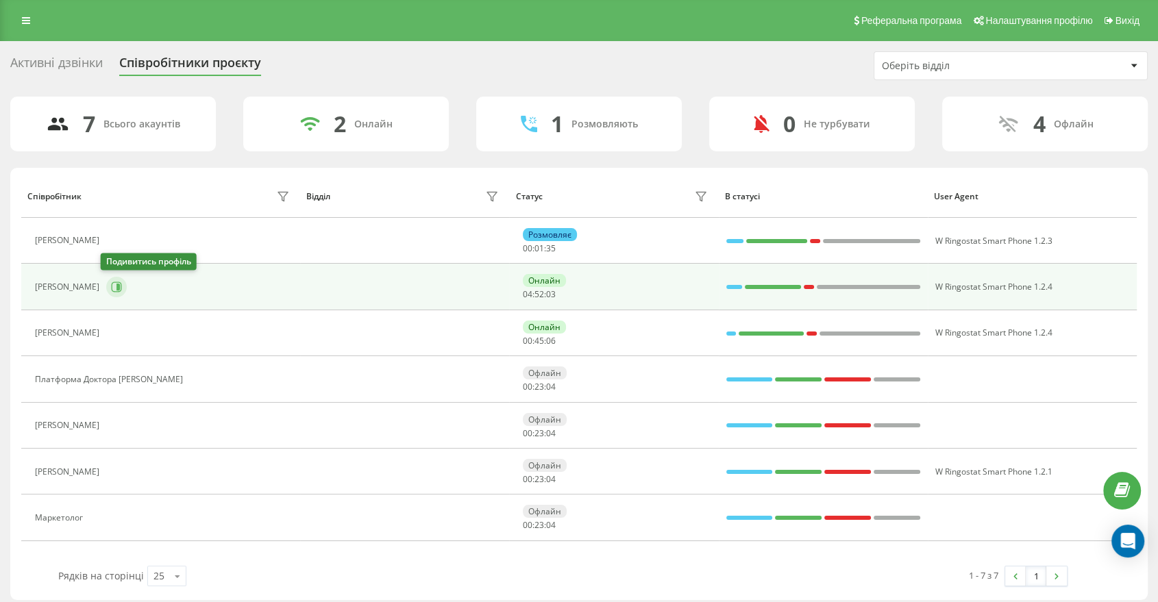 The image size is (1158, 602). Describe the element at coordinates (54, 197) in the screenshot. I see `div: Співробітник` at that location.